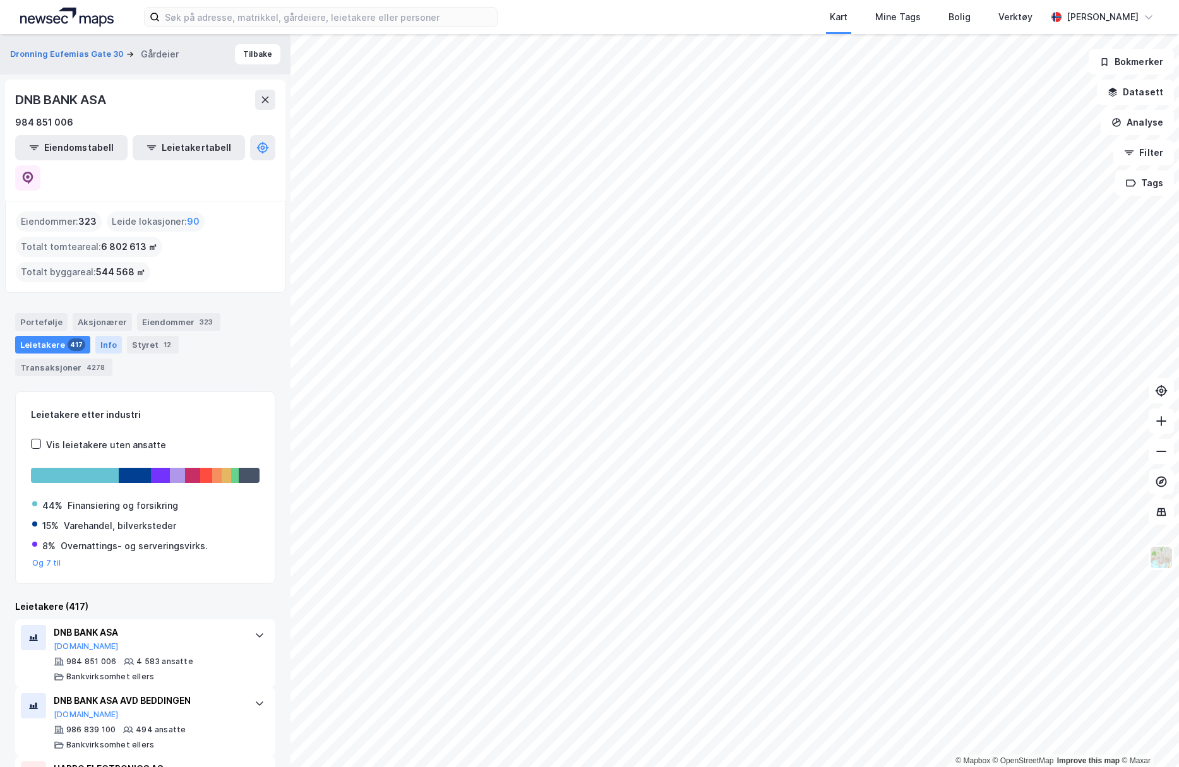  Describe the element at coordinates (1144, 183) in the screenshot. I see `button: Tags` at that location.